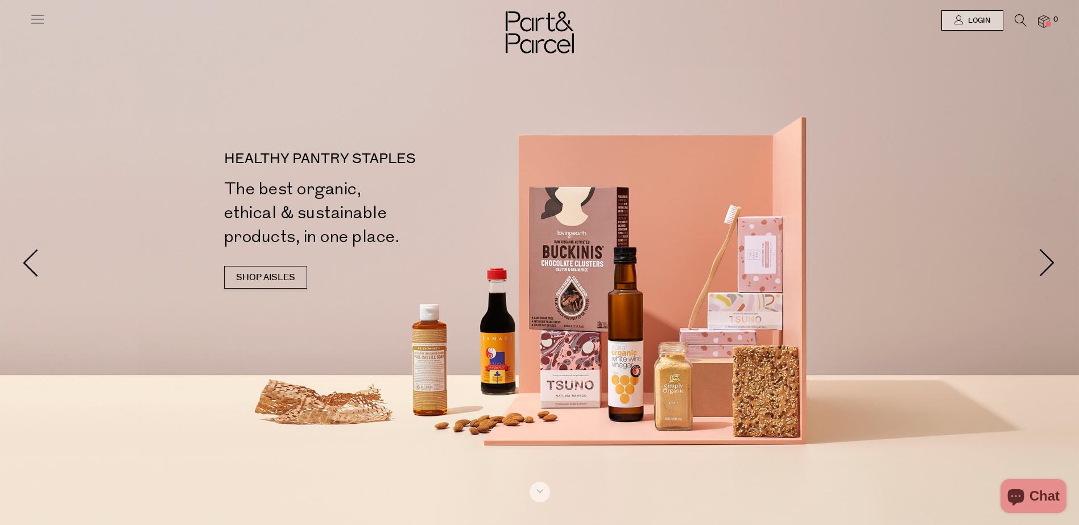  What do you see at coordinates (972, 20) in the screenshot?
I see `a: Login` at bounding box center [972, 20].